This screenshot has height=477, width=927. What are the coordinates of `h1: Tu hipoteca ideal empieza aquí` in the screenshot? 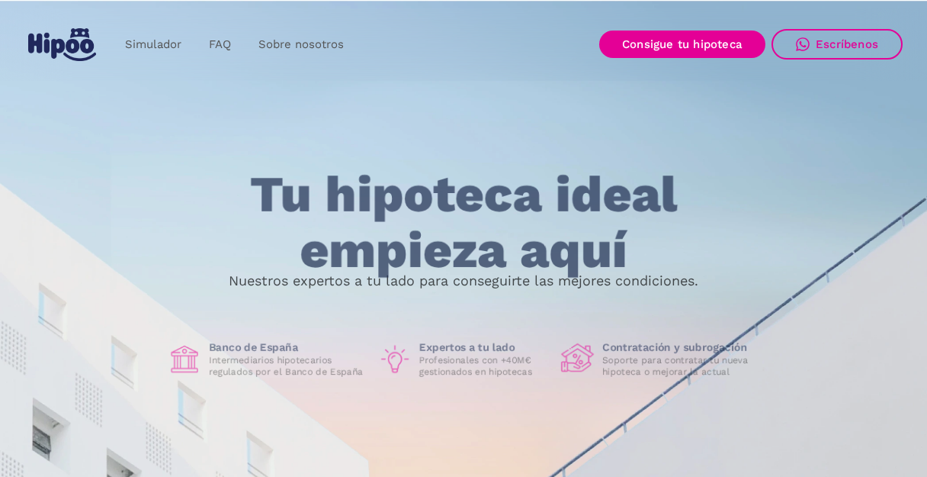 It's located at (464, 222).